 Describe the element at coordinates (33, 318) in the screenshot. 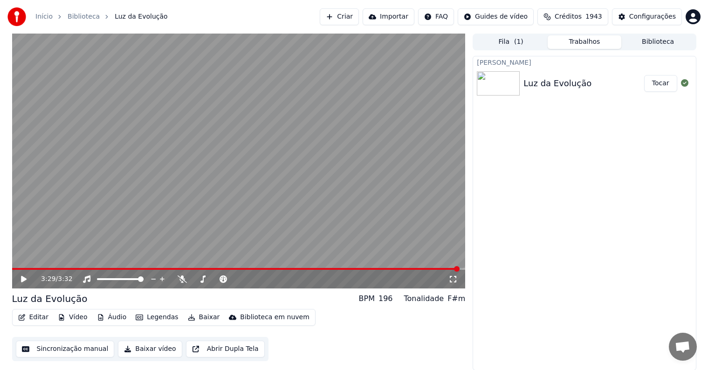

I see `button: Editar` at that location.